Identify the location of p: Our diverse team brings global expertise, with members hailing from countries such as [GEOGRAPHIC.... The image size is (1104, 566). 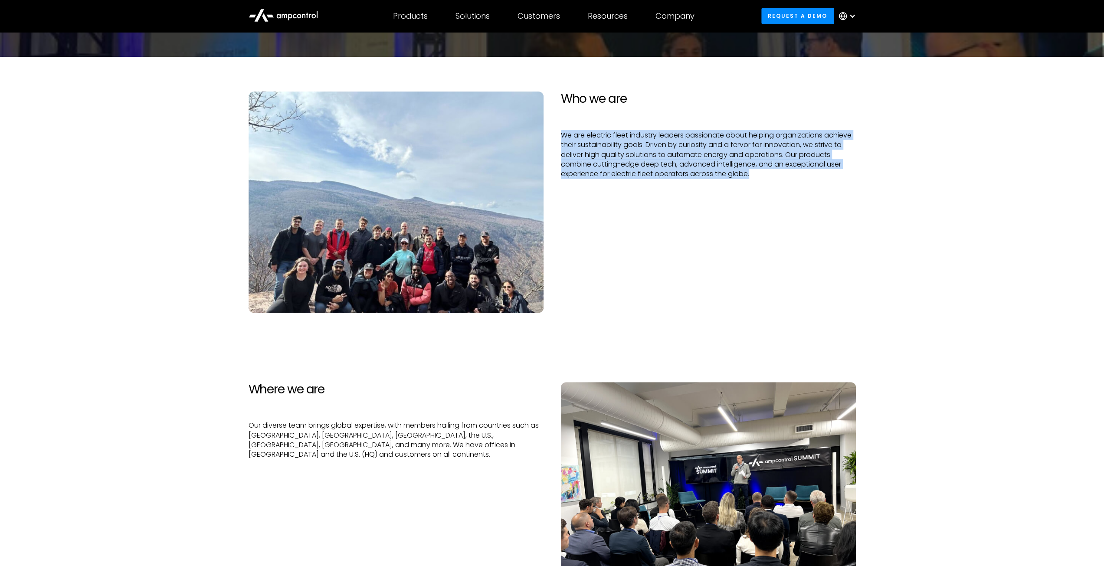
(396, 440).